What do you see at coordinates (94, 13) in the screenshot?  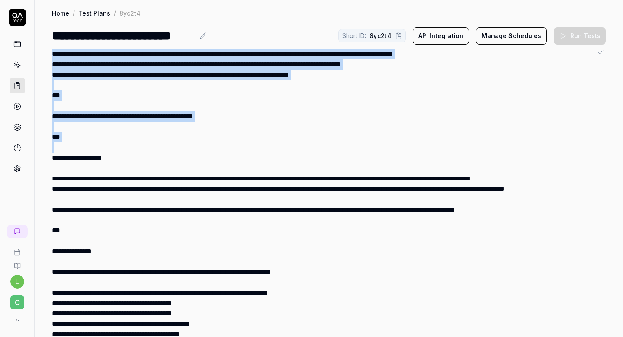 I see `a: Test Plans` at bounding box center [94, 13].